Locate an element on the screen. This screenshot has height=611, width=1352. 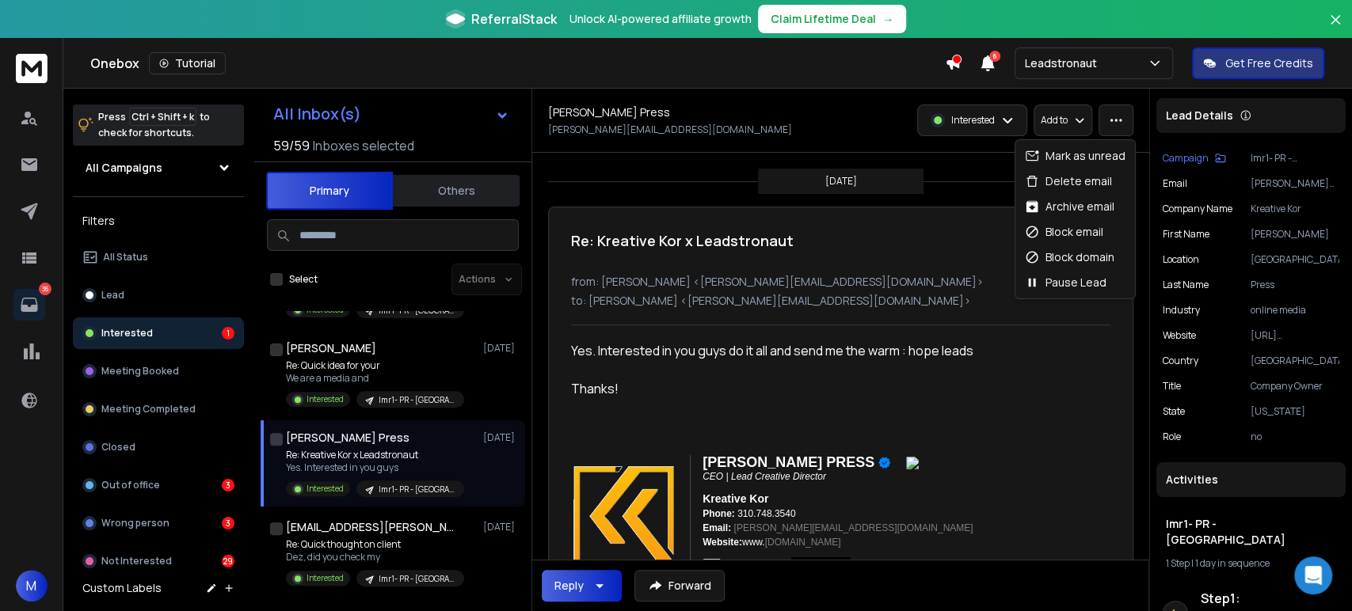
p: website is located at coordinates (1179, 336).